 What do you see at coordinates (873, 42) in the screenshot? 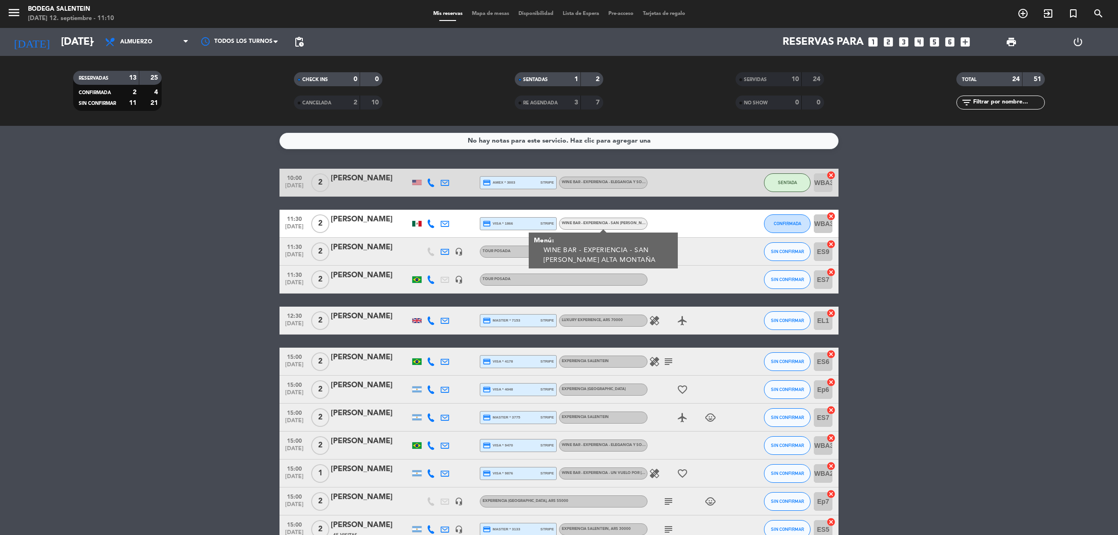
I see `i: looks_one` at bounding box center [873, 42].